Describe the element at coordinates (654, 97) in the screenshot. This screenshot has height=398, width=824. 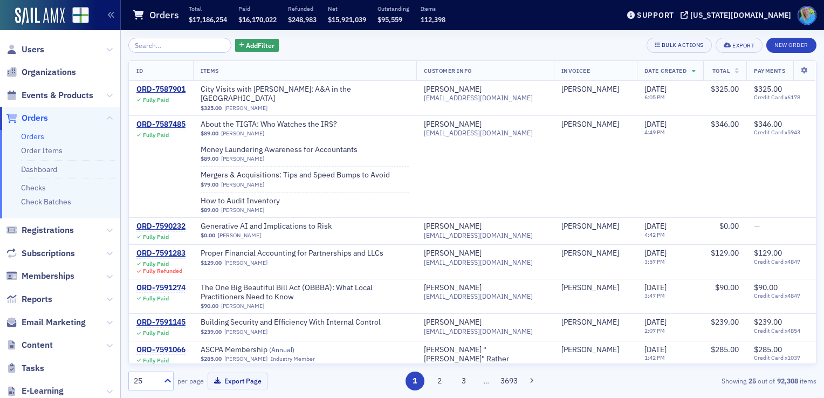
I see `time: 6:05 PM` at that location.